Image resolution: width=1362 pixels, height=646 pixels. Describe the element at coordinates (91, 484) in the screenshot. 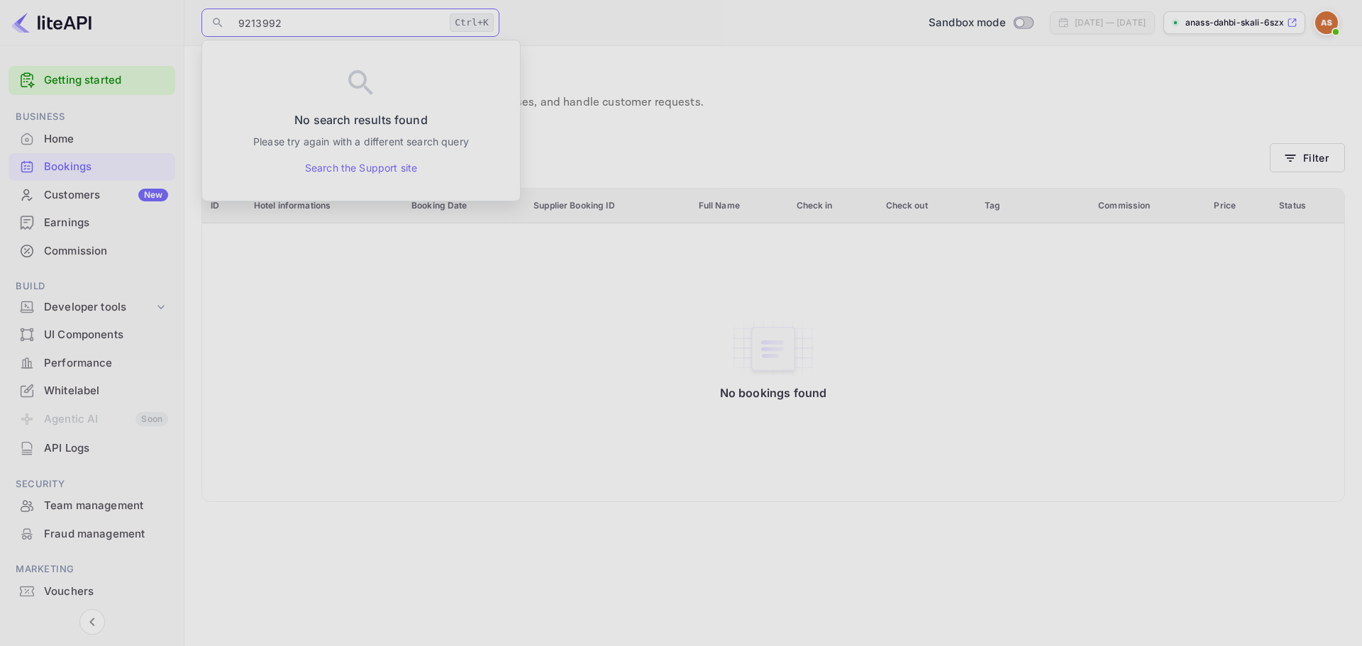

I see `span: Security` at that location.